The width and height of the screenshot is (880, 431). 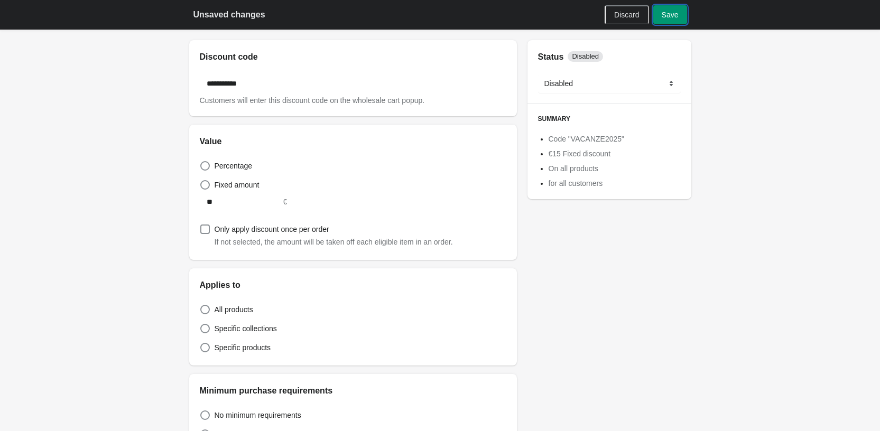 What do you see at coordinates (353, 57) in the screenshot?
I see `h2: Discount code` at bounding box center [353, 57].